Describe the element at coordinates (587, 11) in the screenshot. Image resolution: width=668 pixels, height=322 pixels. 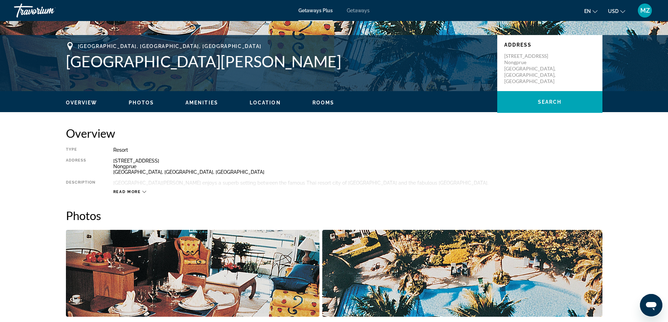
I see `span: en` at that location.